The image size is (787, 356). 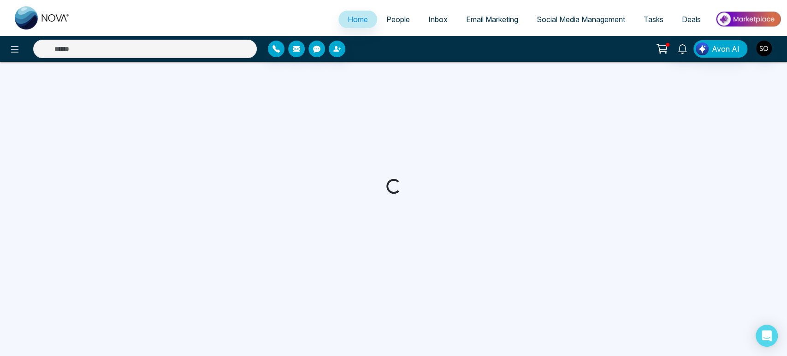 I want to click on span: Home, so click(x=358, y=19).